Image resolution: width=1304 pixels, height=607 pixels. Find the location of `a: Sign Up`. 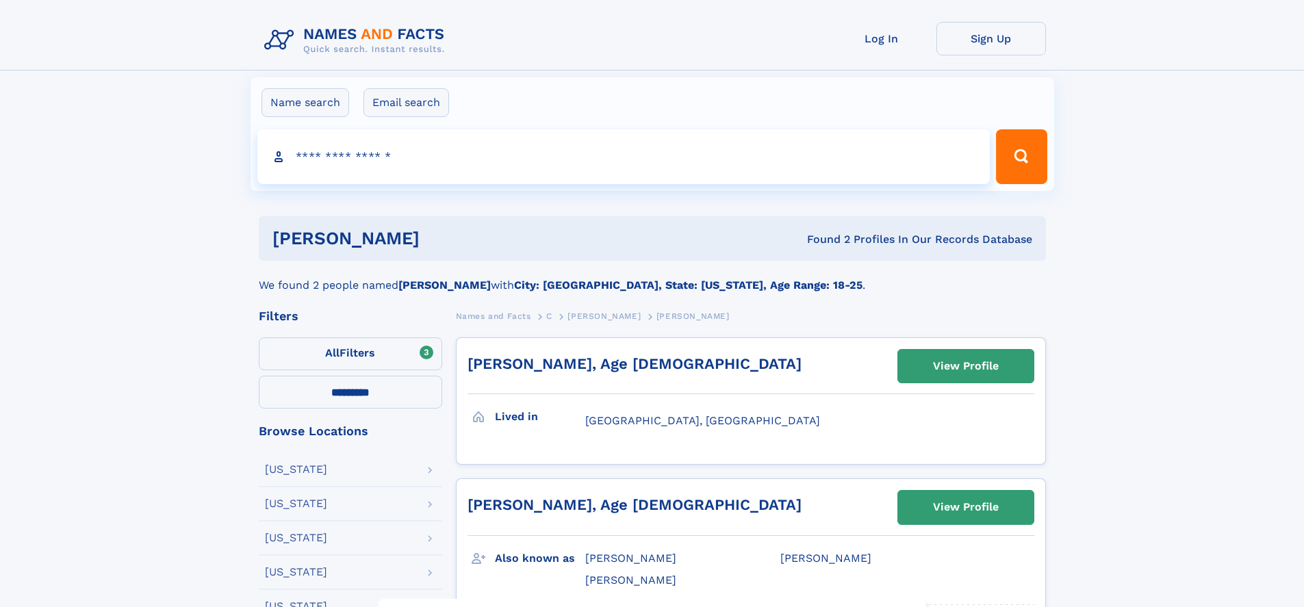

a: Sign Up is located at coordinates (991, 38).